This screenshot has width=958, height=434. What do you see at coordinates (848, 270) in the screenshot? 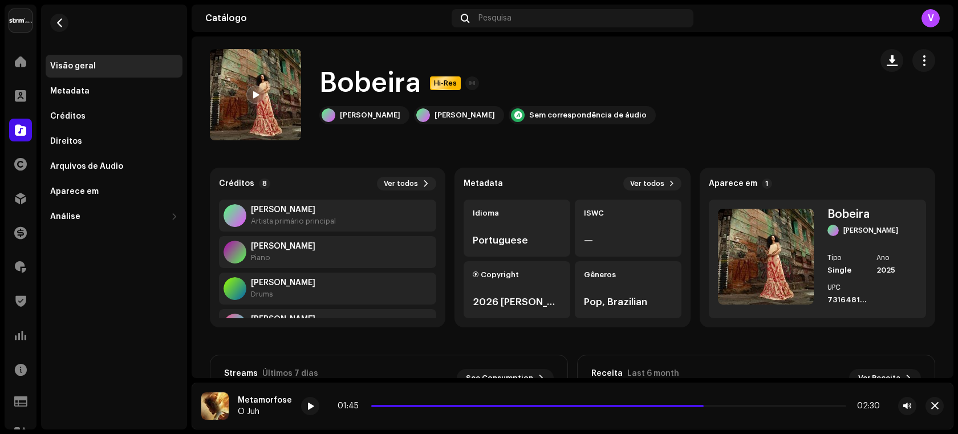
I see `div: Single` at bounding box center [848, 270].